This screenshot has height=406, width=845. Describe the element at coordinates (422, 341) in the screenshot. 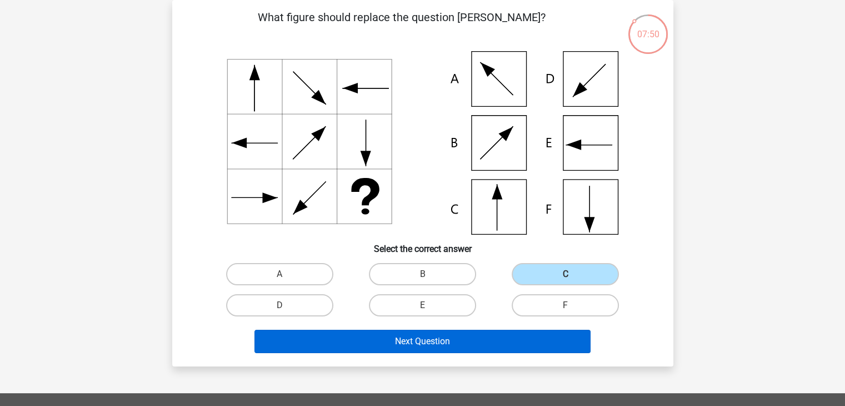

I see `button: Next Question` at that location.